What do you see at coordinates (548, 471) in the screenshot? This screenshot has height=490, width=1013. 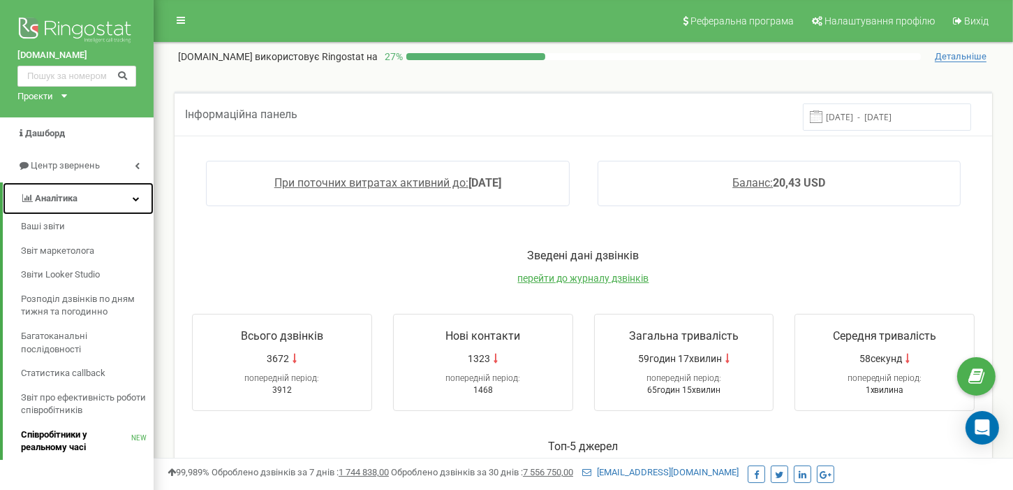 I see `u: 7 556 750,00` at bounding box center [548, 471].